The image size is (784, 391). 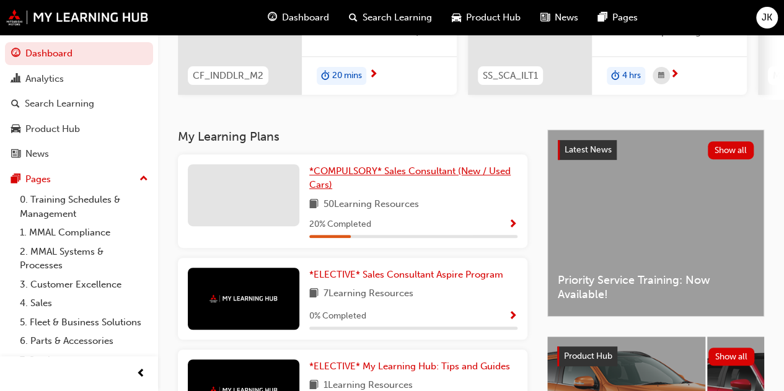 What do you see at coordinates (84, 303) in the screenshot?
I see `a: 4. Sales` at bounding box center [84, 303].